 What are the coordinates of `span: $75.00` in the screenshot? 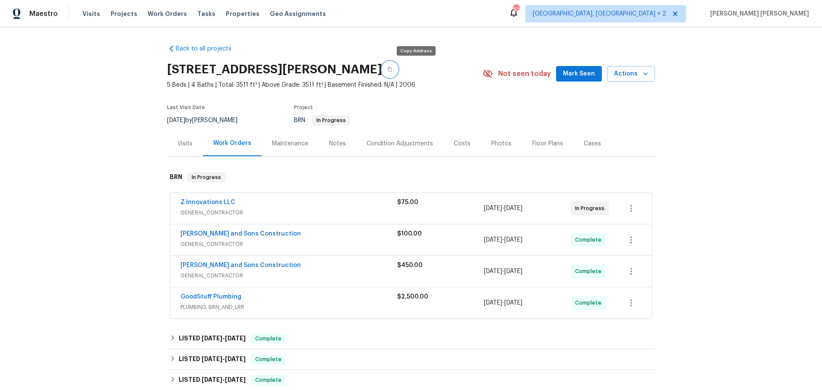 It's located at (407, 202).